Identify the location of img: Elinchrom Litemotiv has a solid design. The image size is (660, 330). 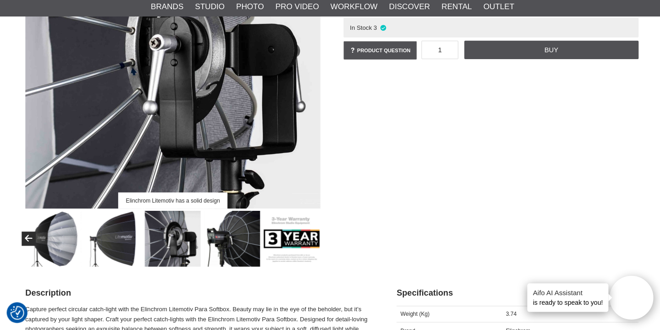
(171, 239).